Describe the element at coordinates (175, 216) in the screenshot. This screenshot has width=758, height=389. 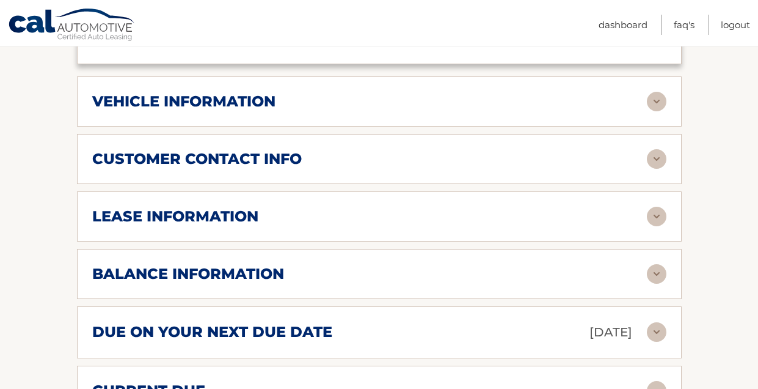
I see `h2: lease information` at that location.